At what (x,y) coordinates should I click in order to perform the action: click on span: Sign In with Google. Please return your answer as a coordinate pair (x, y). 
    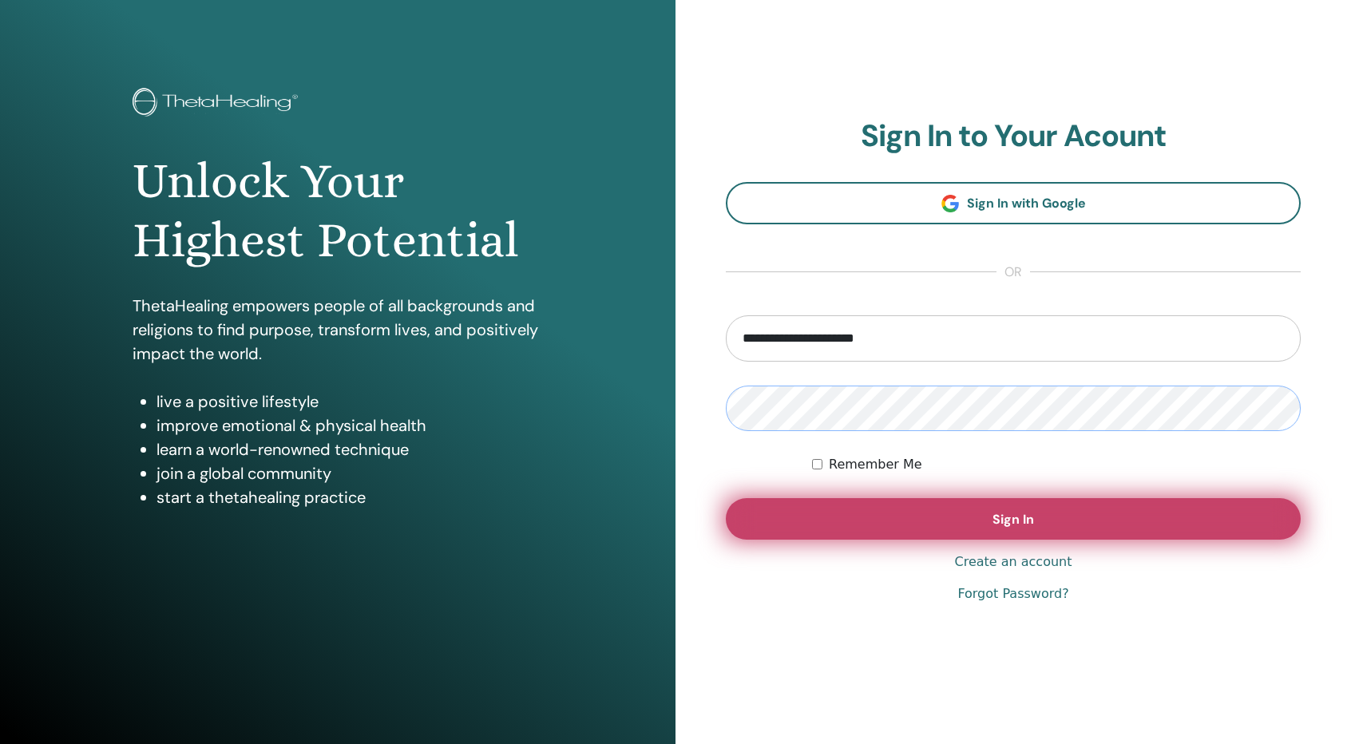
    Looking at the image, I should click on (1026, 203).